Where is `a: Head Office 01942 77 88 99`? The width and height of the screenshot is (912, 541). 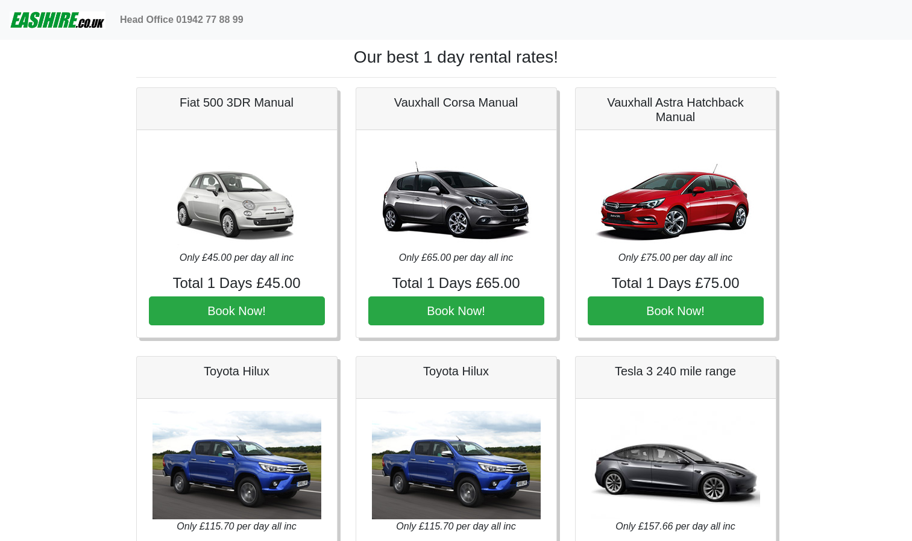
a: Head Office 01942 77 88 99 is located at coordinates (181, 20).